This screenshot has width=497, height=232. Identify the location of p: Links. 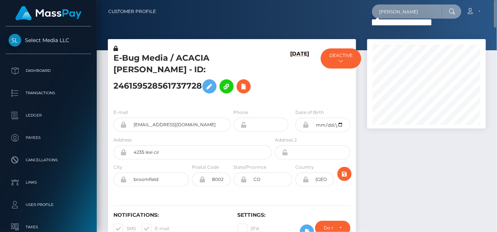
(48, 182).